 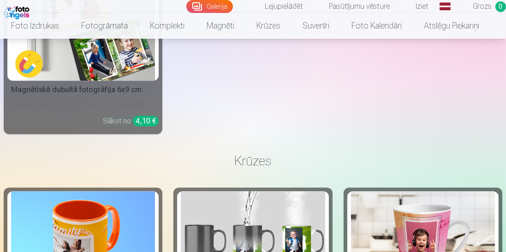 What do you see at coordinates (146, 121) in the screenshot?
I see `div: 4,10 €` at bounding box center [146, 121].